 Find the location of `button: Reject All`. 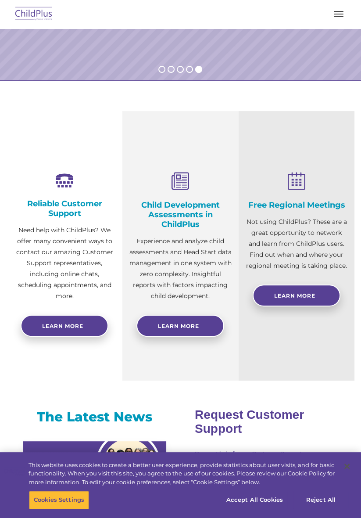

button: Reject All is located at coordinates (321, 500).